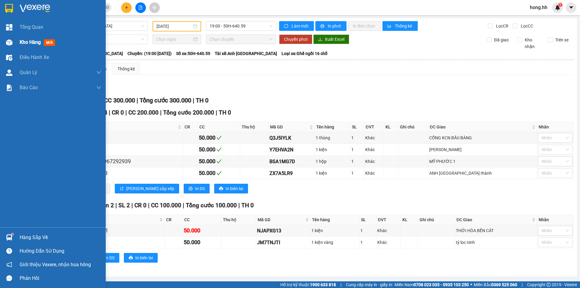 This screenshot has width=580, height=288. Describe the element at coordinates (292, 150) in the screenshot. I see `td: Y7EHVA2N` at that location.